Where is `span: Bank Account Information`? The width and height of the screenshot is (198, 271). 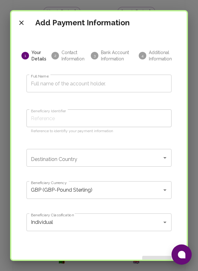 span: Bank Account Information is located at coordinates (118, 56).